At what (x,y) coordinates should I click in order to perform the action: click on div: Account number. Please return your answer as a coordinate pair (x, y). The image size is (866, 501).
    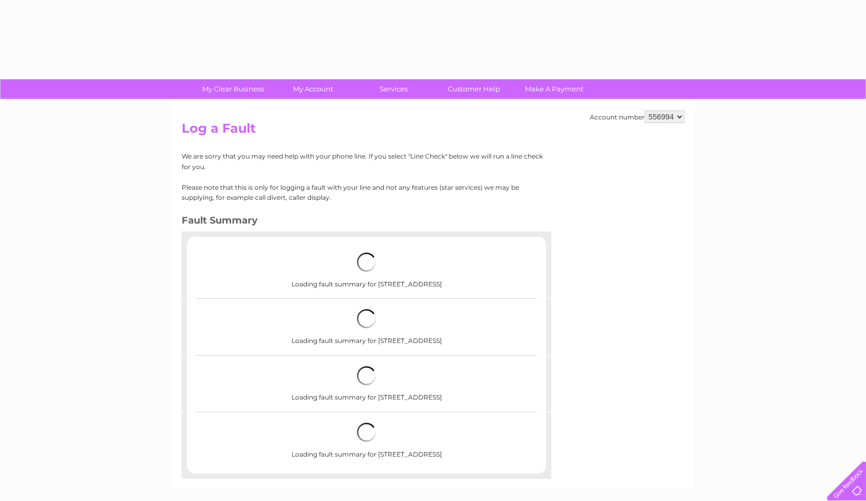
    Looking at the image, I should click on (637, 117).